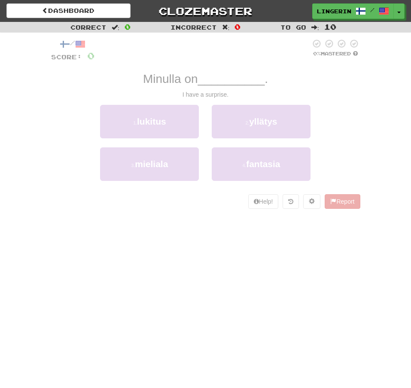  I want to click on span: 10, so click(330, 27).